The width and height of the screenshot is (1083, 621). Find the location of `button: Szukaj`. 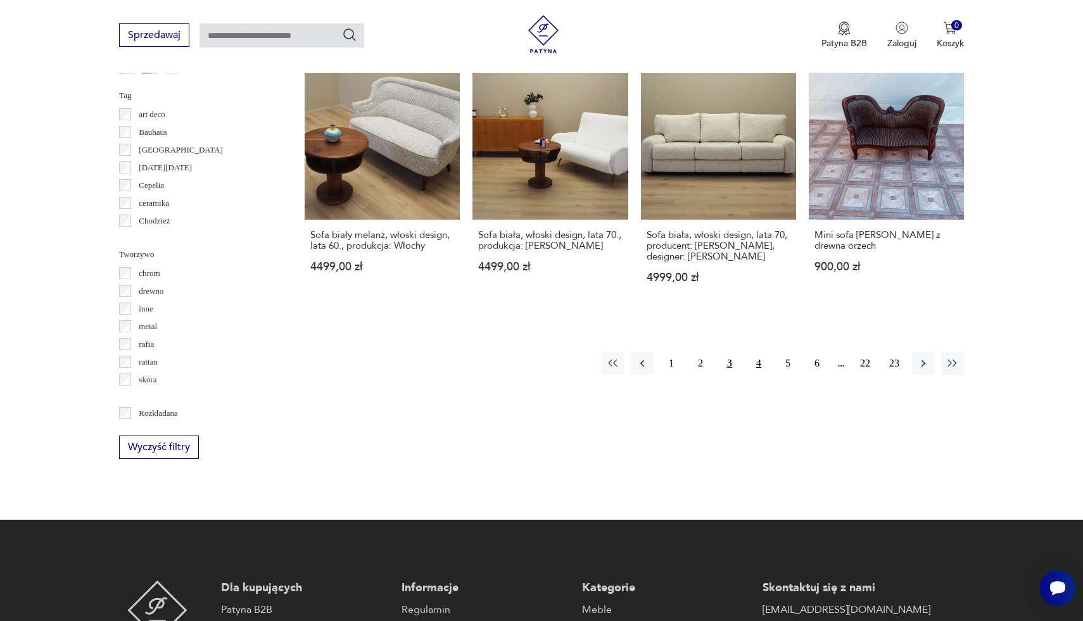

button: Szukaj is located at coordinates (350, 35).